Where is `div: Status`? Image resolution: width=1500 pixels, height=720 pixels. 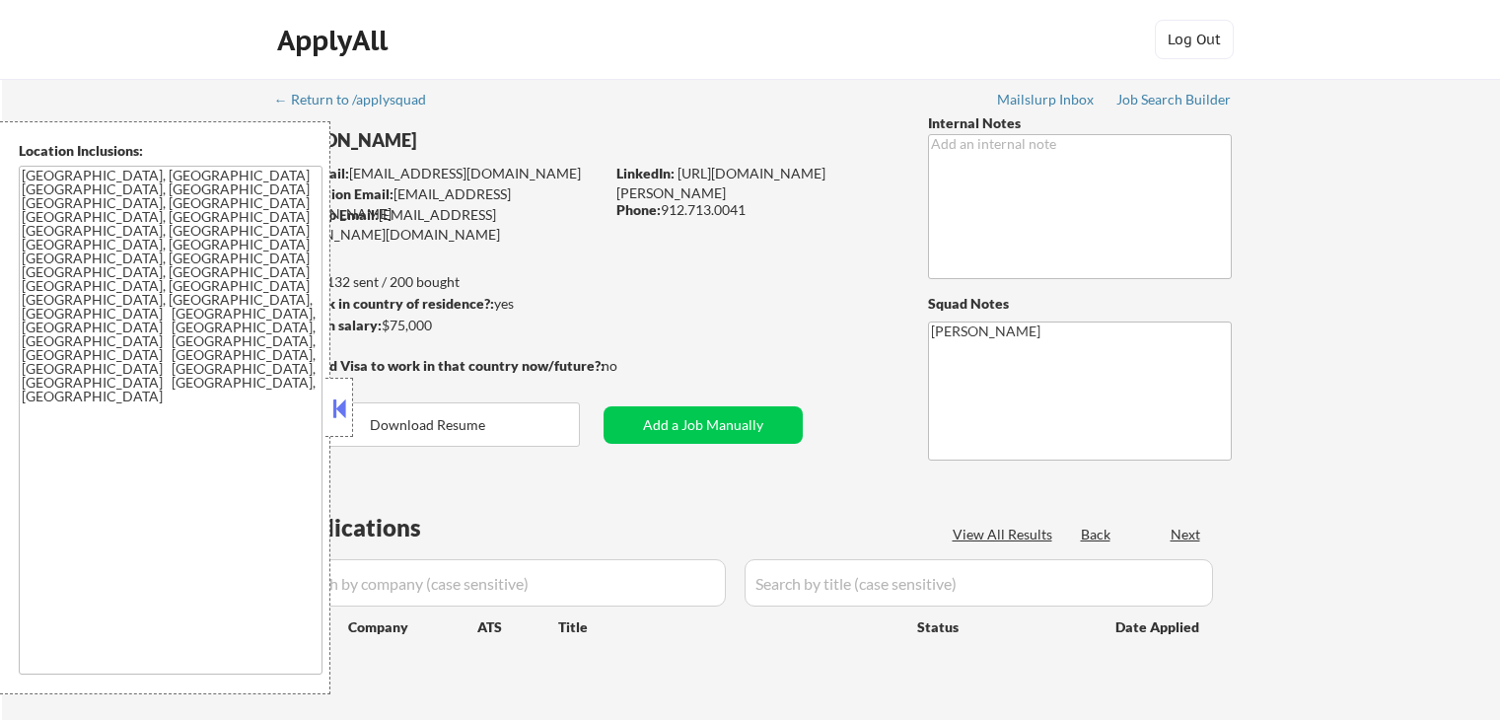
div: Status is located at coordinates (1002, 626).